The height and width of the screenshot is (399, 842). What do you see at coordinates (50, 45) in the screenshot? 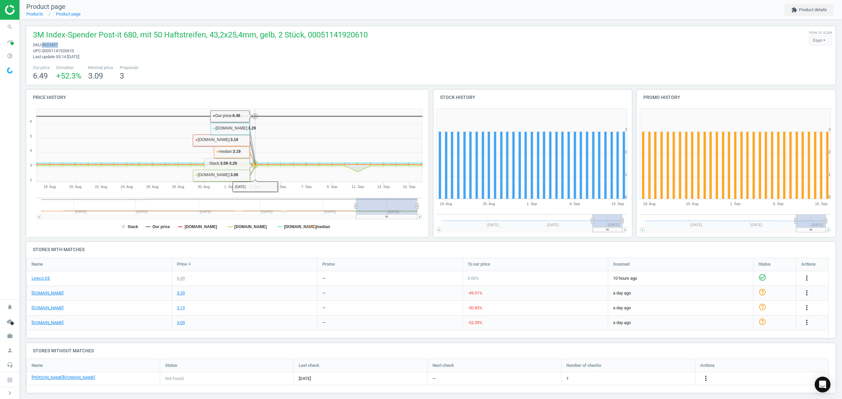
I see `span: 3922437` at bounding box center [50, 45].